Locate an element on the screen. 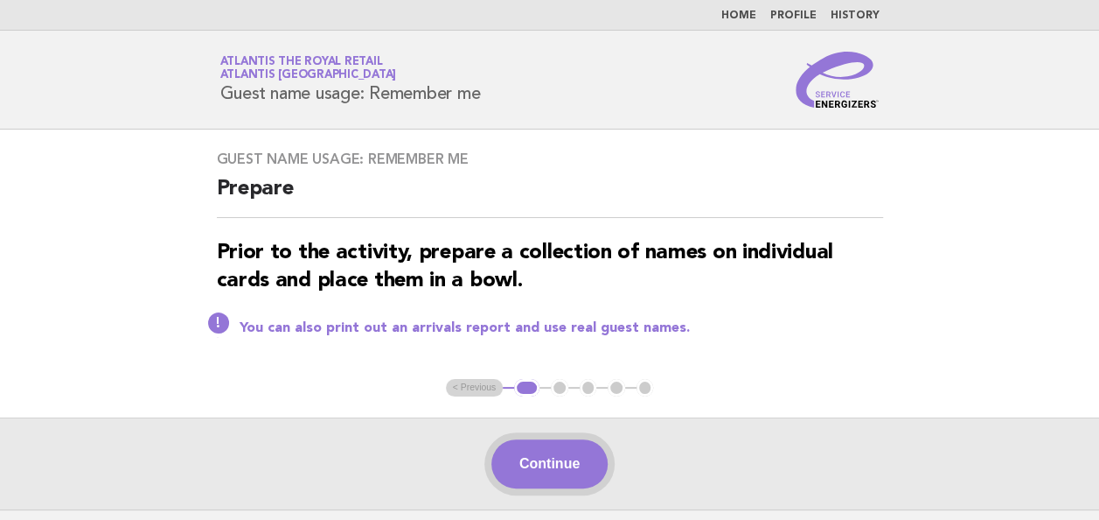 The width and height of the screenshot is (1099, 520). button: Continue is located at coordinates (549, 464).